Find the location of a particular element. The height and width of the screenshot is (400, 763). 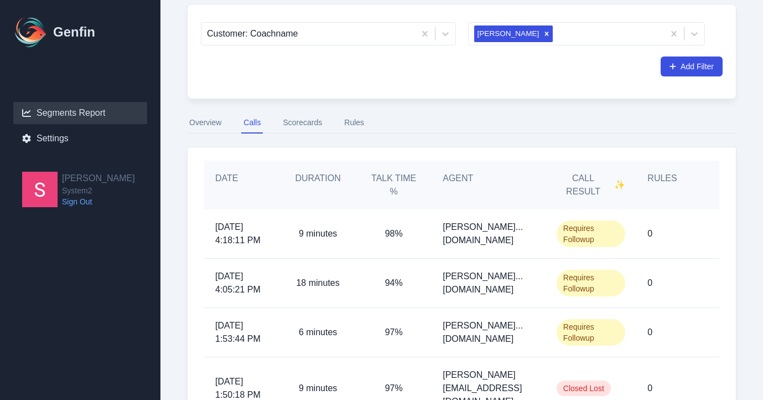

h5: Rules is located at coordinates (662, 185).